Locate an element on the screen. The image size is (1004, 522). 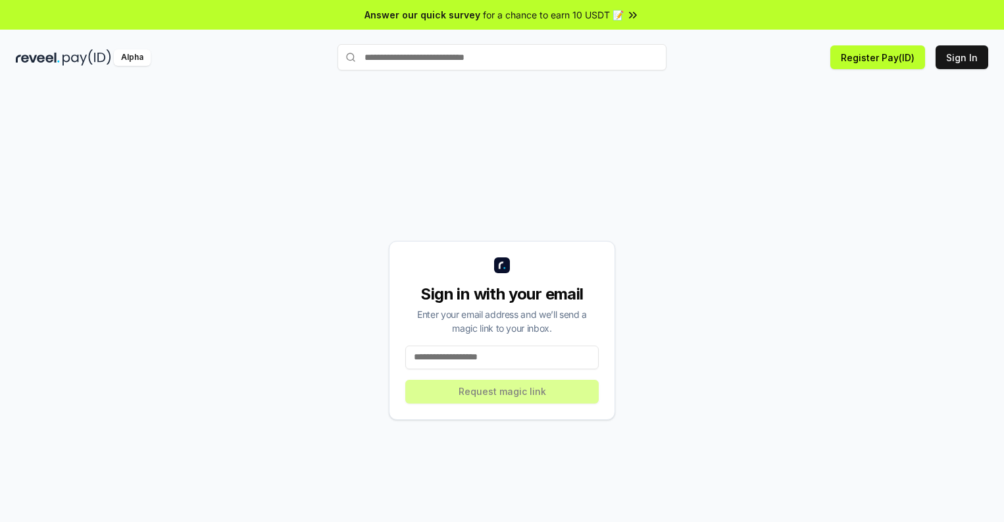
div: Sign in with your email is located at coordinates (502, 294).